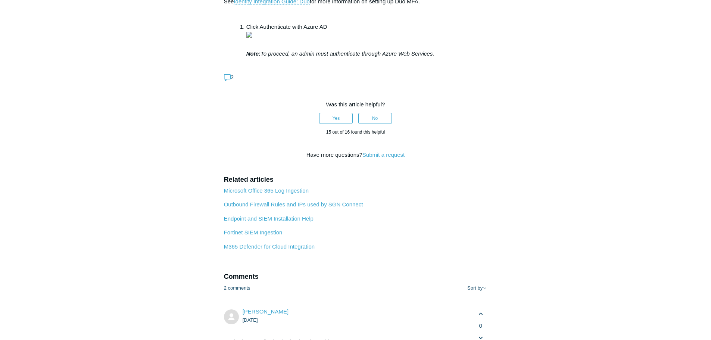 Image resolution: width=711 pixels, height=340 pixels. Describe the element at coordinates (383, 154) in the screenshot. I see `a: Submit a request` at that location.